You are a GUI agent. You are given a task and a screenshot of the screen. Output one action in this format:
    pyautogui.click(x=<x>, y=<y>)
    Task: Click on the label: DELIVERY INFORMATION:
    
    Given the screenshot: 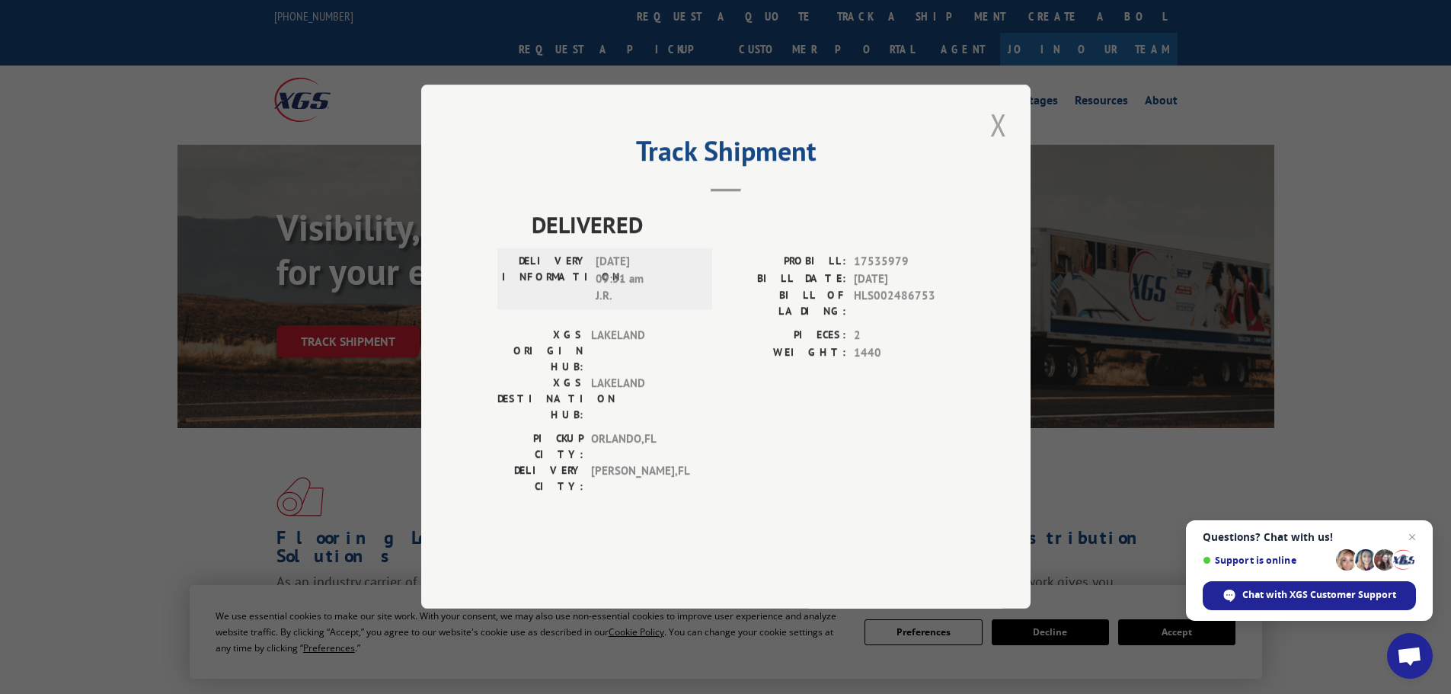 What is the action you would take?
    pyautogui.click(x=545, y=280)
    